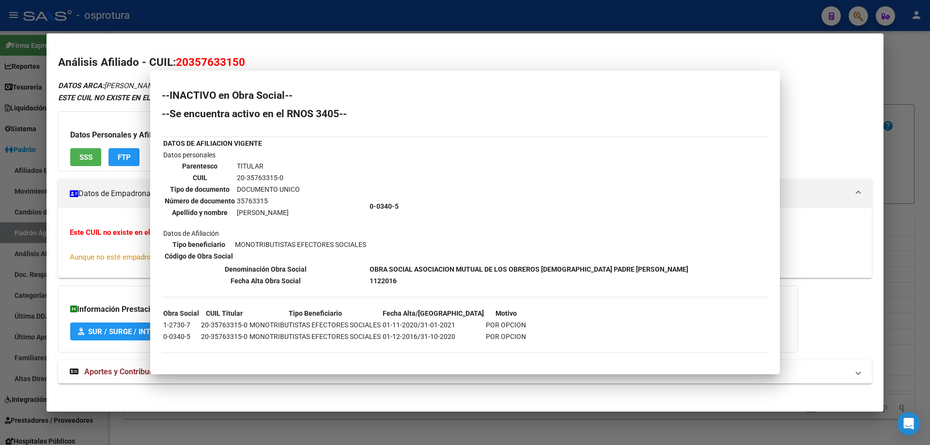  I want to click on span: 20357633150, so click(210, 62).